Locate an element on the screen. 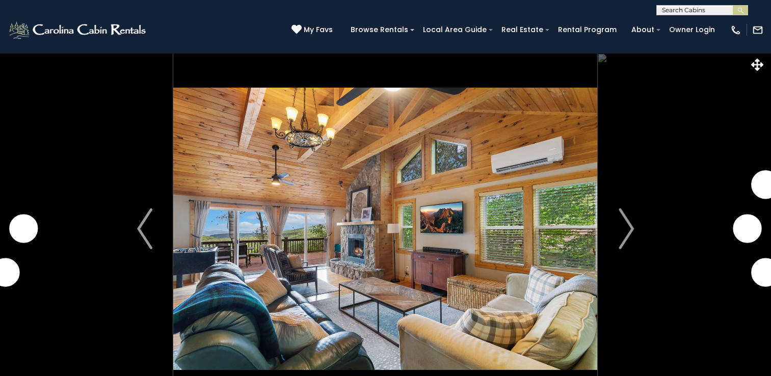 This screenshot has height=376, width=771. img: phone-regular-white.png is located at coordinates (736, 30).